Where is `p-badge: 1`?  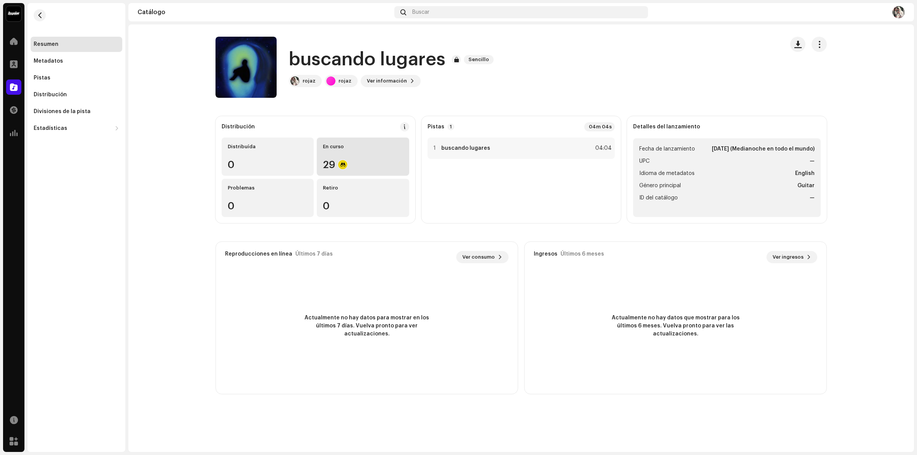
p-badge: 1 is located at coordinates (451, 127).